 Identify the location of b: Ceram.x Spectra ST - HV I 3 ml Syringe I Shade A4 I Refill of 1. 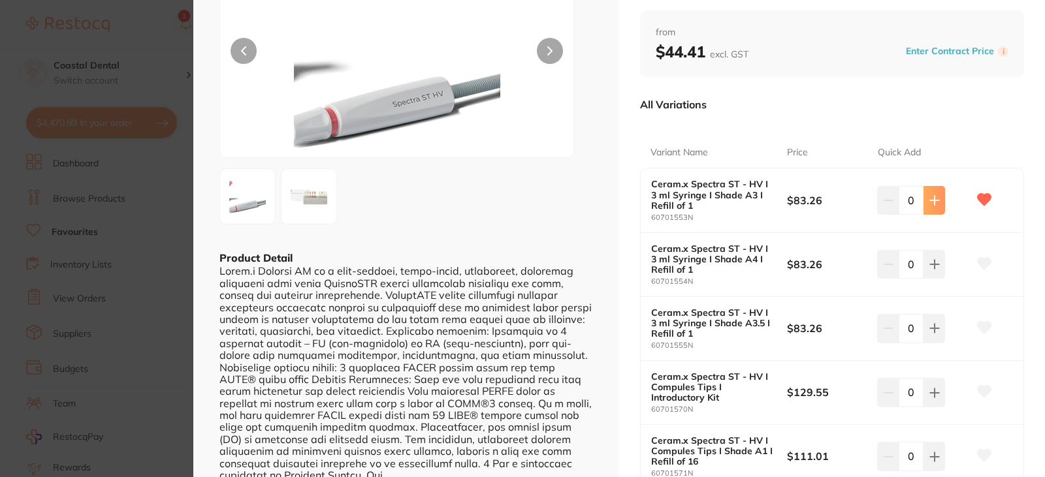
(712, 259).